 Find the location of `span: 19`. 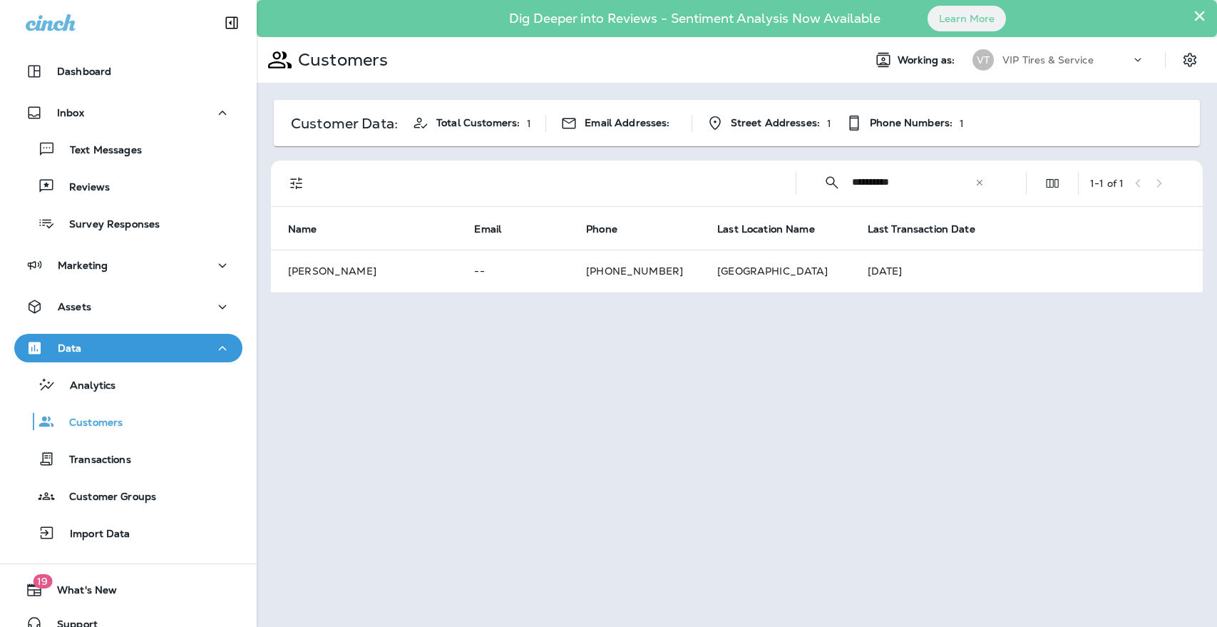

span: 19 is located at coordinates (42, 581).